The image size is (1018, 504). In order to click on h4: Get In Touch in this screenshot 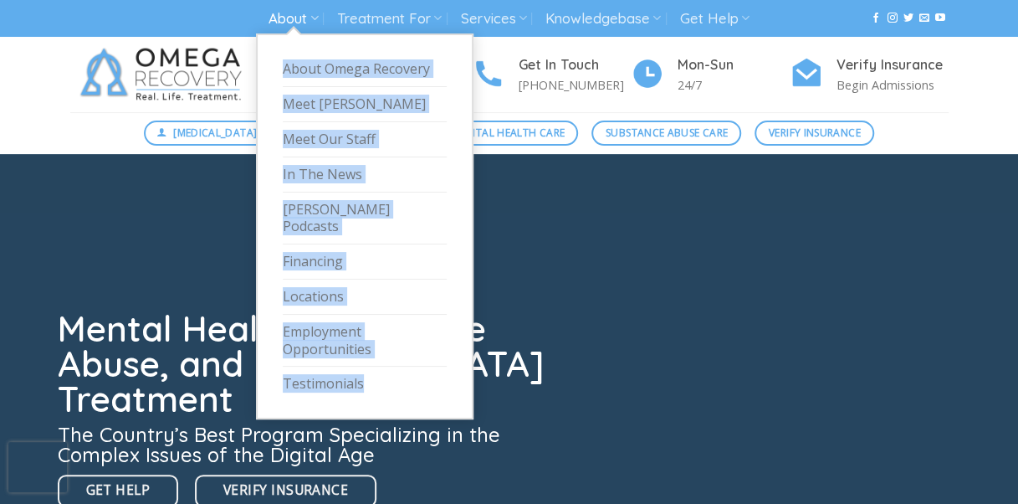, I will do `click(575, 65)`.